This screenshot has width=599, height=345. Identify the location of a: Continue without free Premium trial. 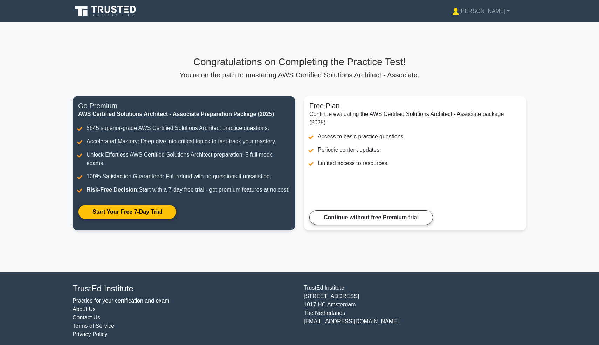
(371, 218).